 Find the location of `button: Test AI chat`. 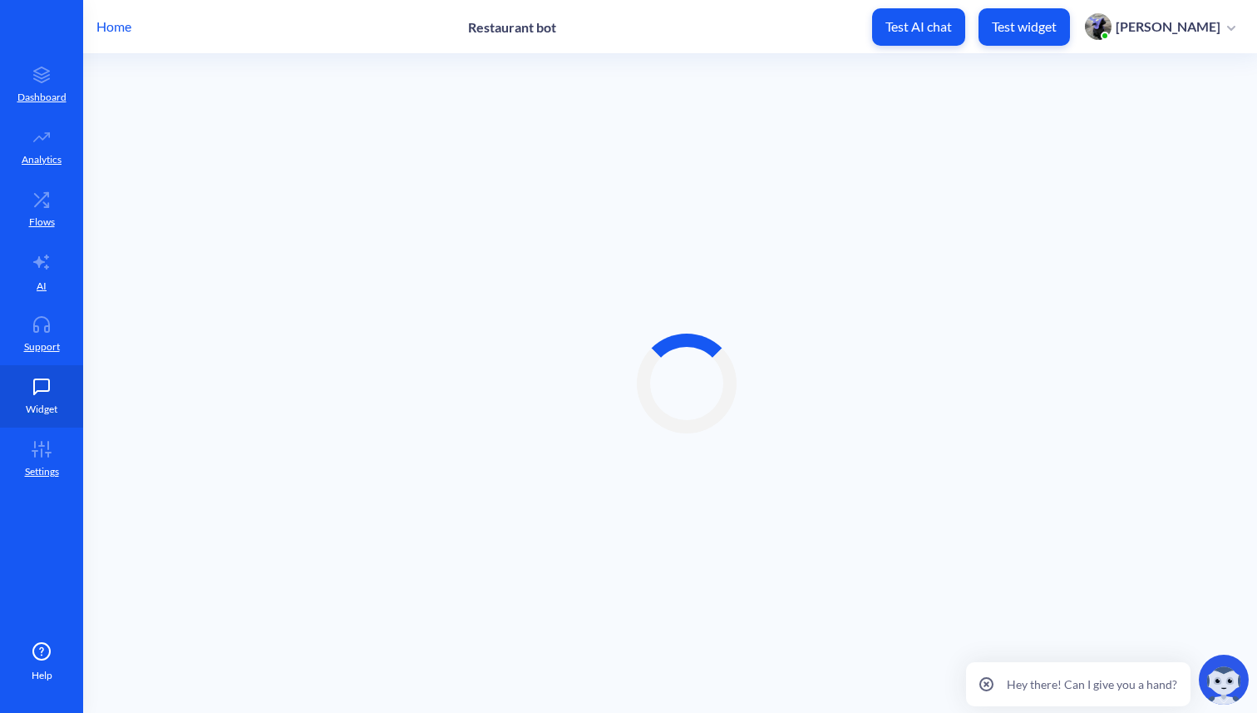

button: Test AI chat is located at coordinates (919, 27).